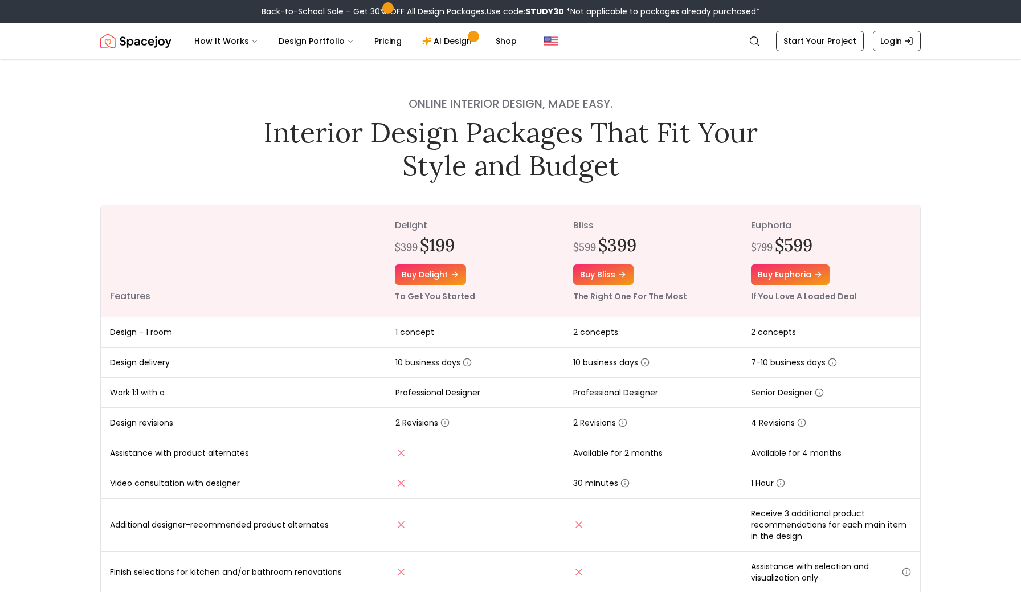 The image size is (1021, 592). Describe the element at coordinates (896, 41) in the screenshot. I see `a: Login` at that location.